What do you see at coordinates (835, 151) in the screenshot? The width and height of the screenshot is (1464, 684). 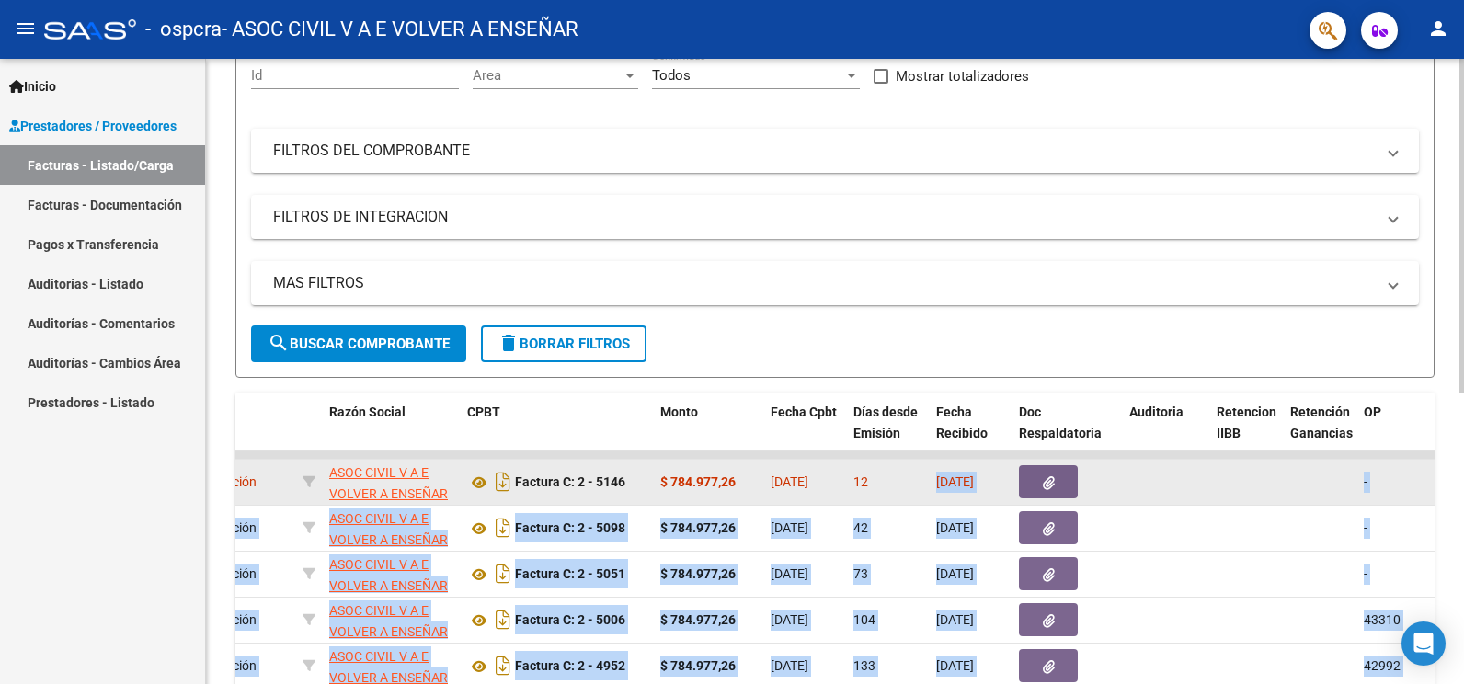 I see `mat-expansion-panel-header: FILTROS DEL COMPROBANTE` at bounding box center [835, 151].